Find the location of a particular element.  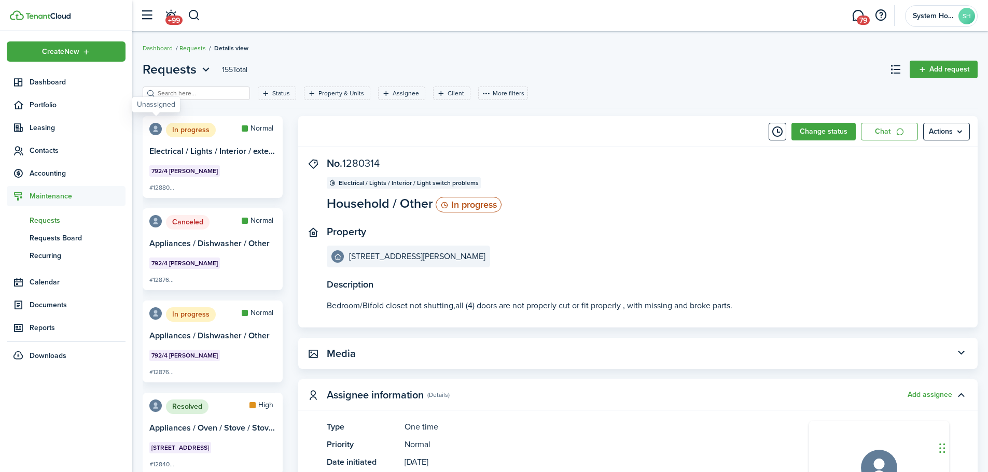

div: Unassigned is located at coordinates (156, 105).